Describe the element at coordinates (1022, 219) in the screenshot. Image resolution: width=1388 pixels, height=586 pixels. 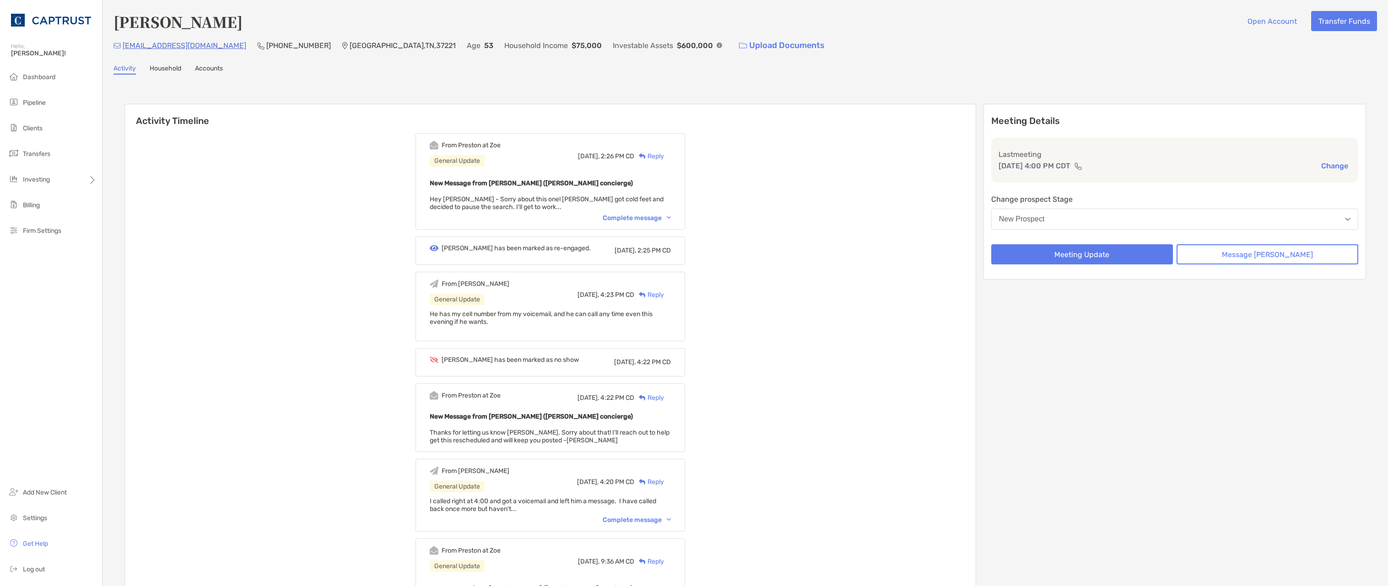
I see `div: New Prospect` at that location.